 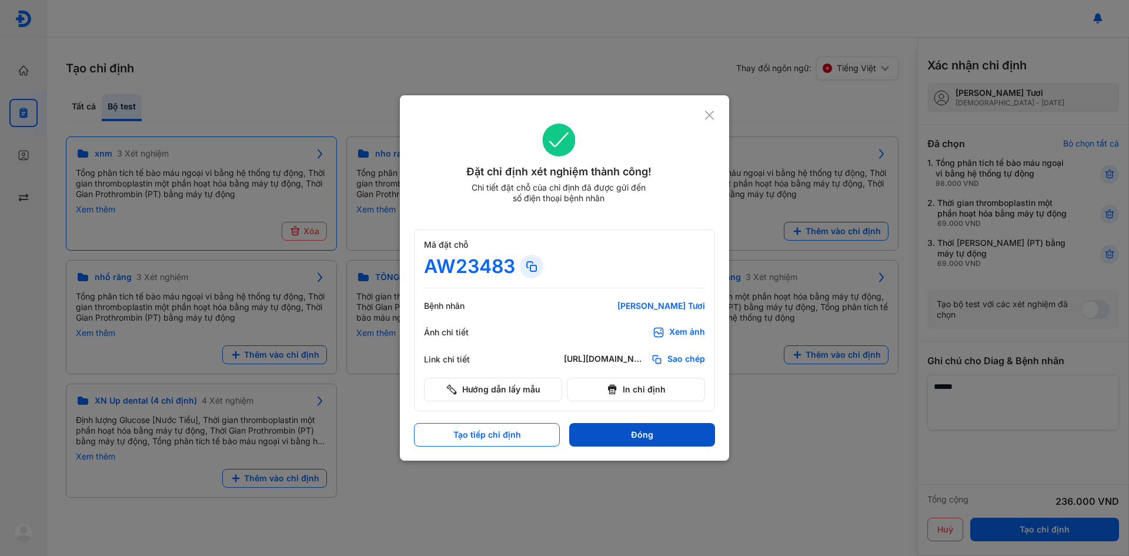 I want to click on span: Sao chép, so click(x=686, y=359).